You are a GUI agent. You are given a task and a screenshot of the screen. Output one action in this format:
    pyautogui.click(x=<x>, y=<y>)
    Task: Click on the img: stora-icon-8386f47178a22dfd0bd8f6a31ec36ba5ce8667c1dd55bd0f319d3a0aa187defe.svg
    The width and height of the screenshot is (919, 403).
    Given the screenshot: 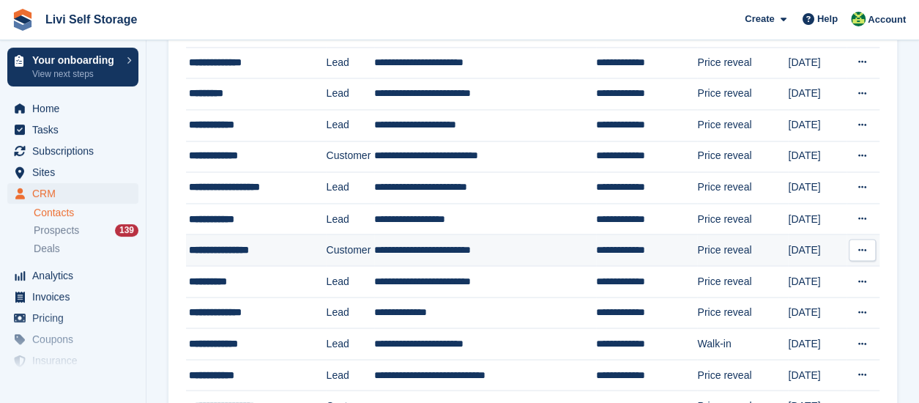 What is the action you would take?
    pyautogui.click(x=23, y=20)
    